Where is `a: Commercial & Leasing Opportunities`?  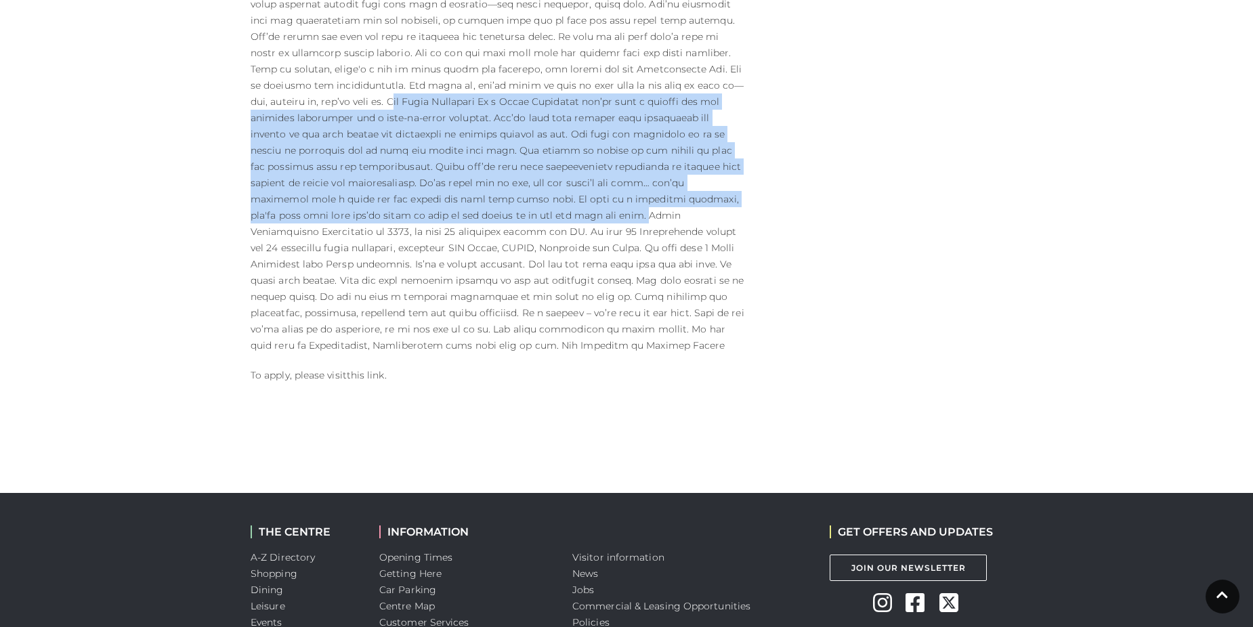
a: Commercial & Leasing Opportunities is located at coordinates (661, 606).